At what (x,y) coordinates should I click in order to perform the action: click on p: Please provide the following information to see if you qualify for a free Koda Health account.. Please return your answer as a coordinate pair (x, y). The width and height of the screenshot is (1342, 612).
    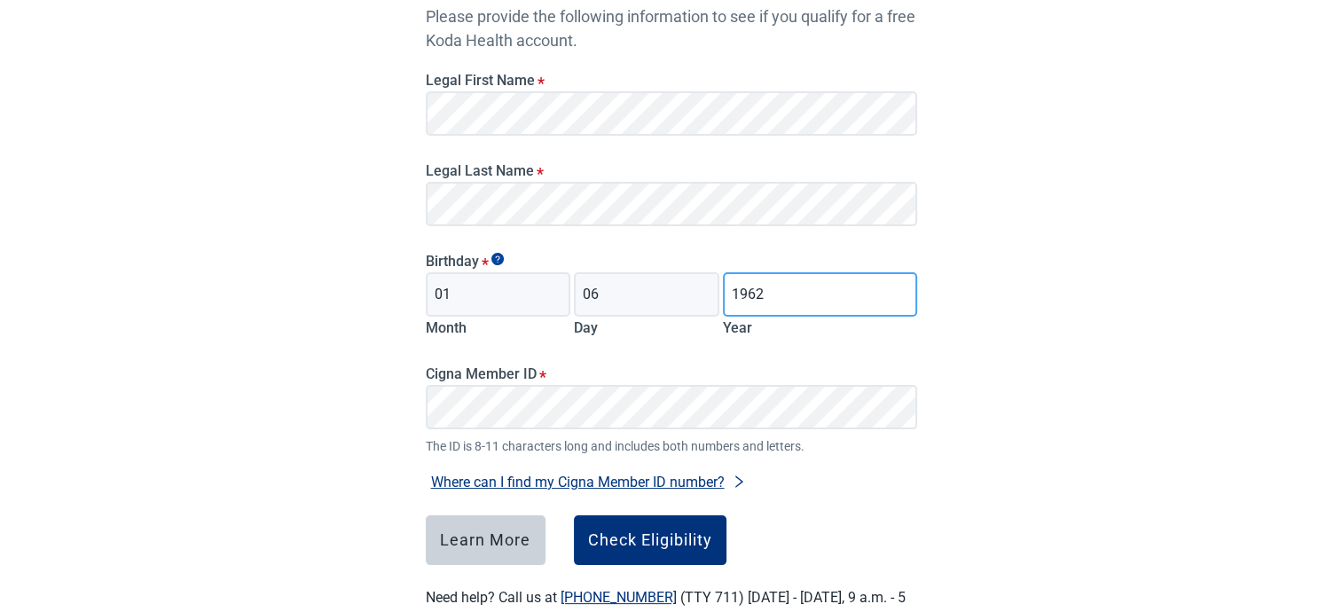
    Looking at the image, I should click on (671, 28).